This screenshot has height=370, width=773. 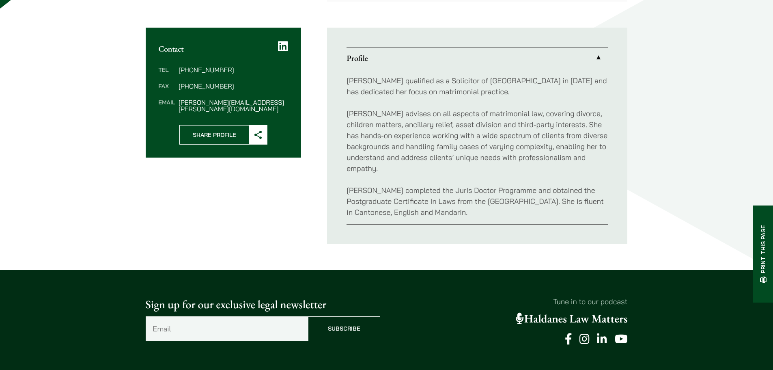 I want to click on p: Sign up for our exclusive legal newsletter, so click(x=263, y=305).